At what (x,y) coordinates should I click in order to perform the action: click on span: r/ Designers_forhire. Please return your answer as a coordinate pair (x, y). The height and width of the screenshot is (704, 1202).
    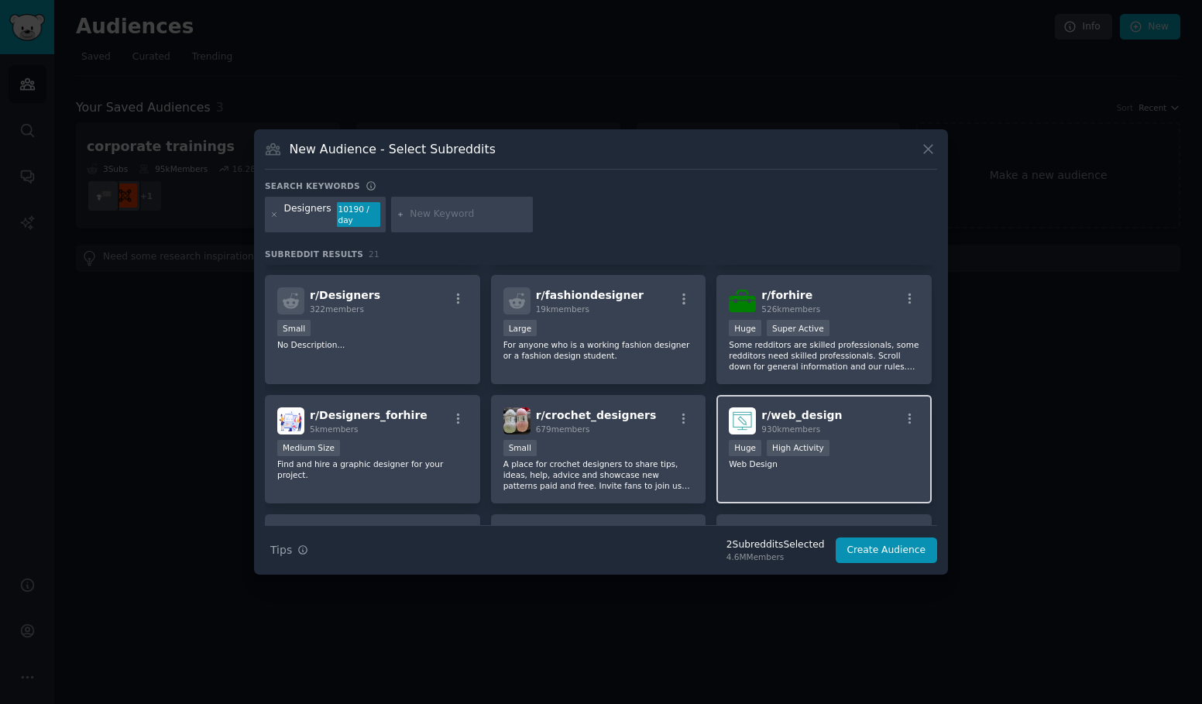
    Looking at the image, I should click on (369, 415).